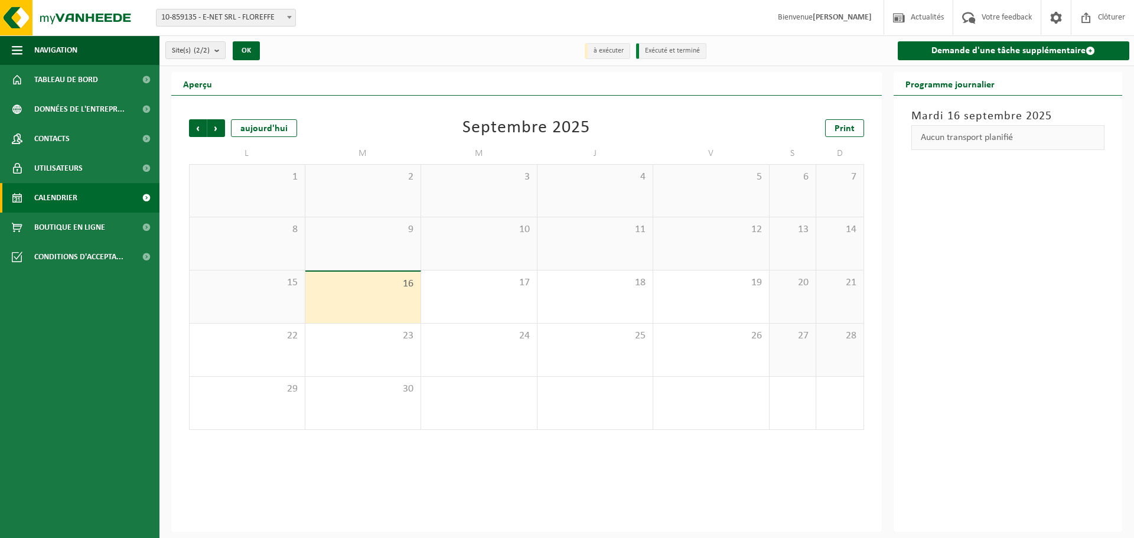 The width and height of the screenshot is (1134, 538). Describe the element at coordinates (247, 336) in the screenshot. I see `span: 22` at that location.